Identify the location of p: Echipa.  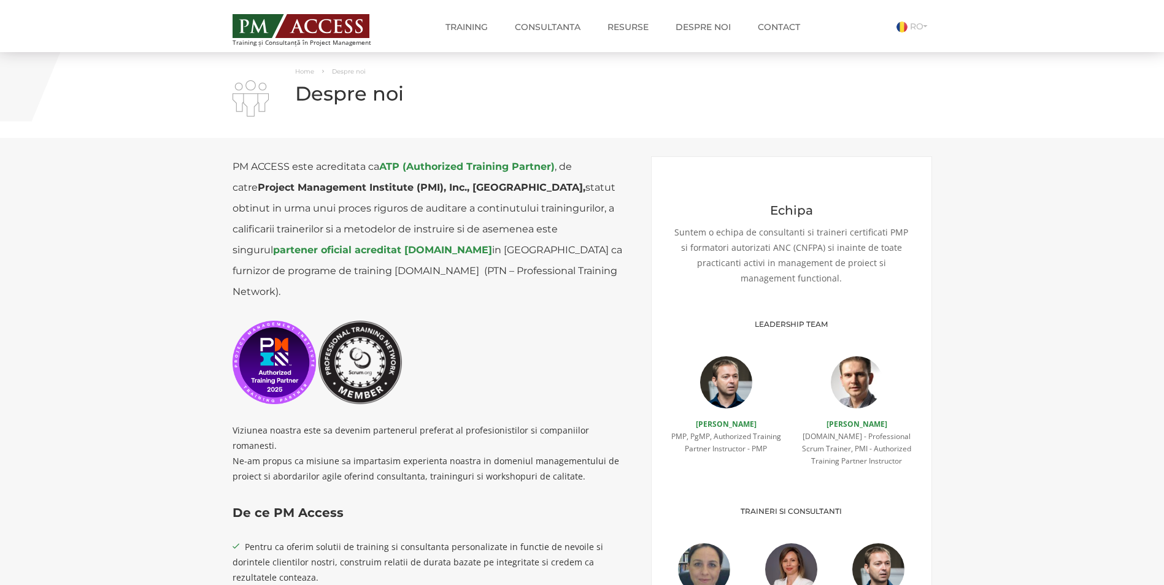
(791, 210).